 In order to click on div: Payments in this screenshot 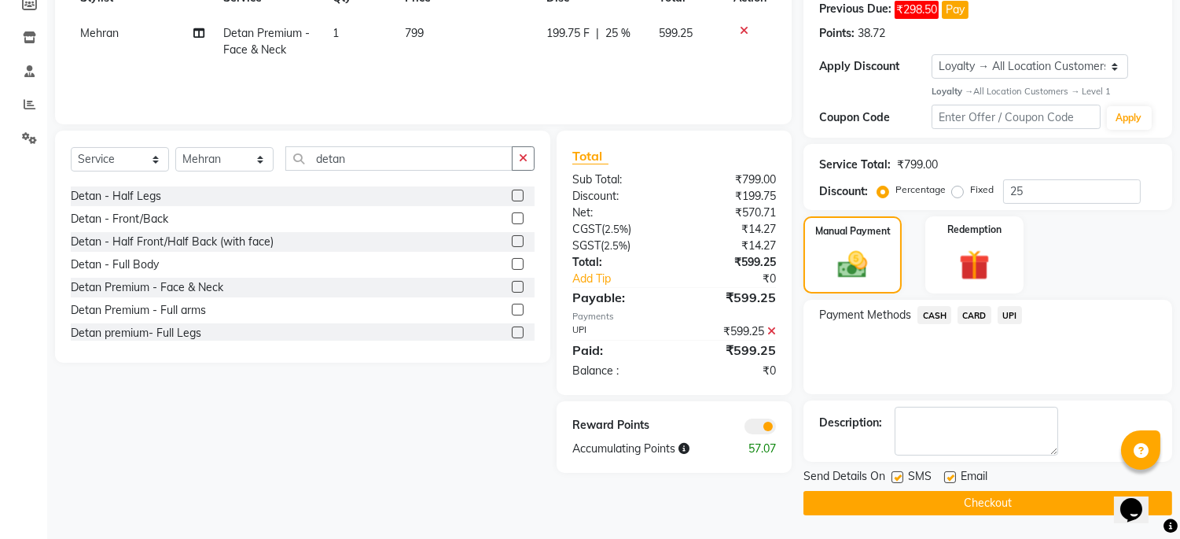, I will do `click(674, 316)`.